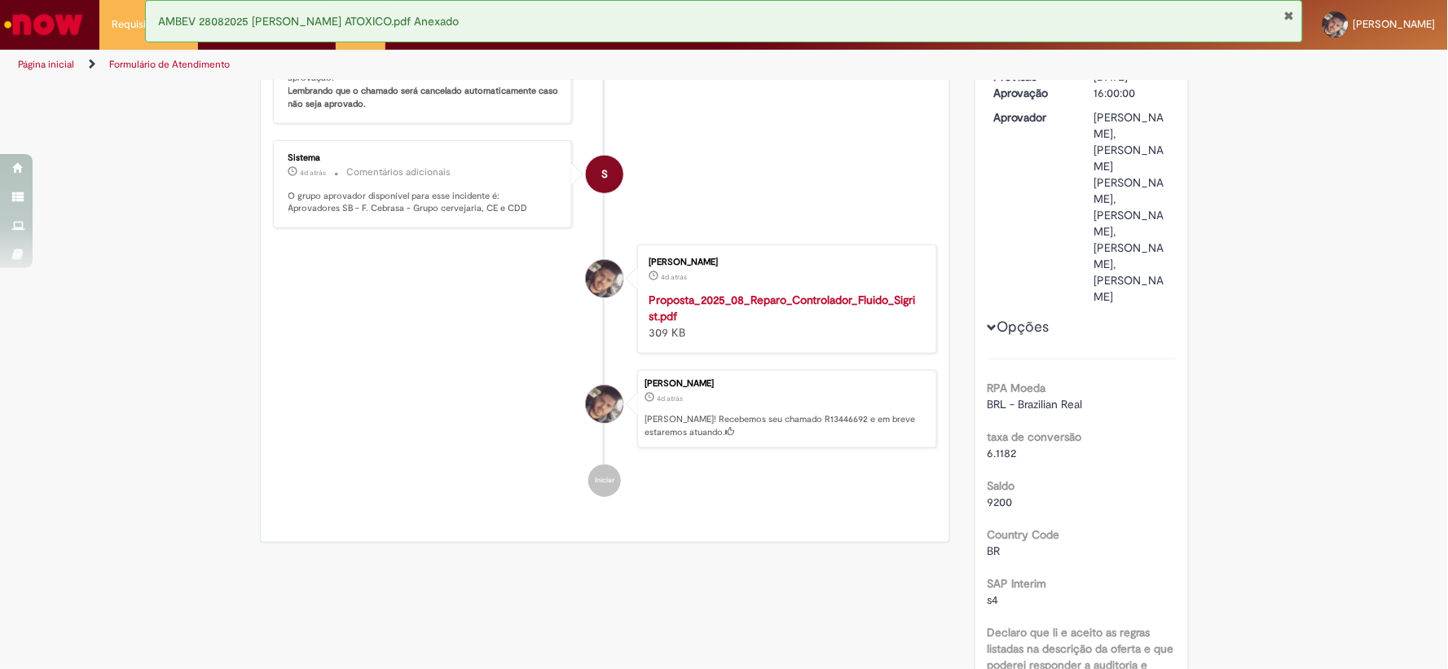  Describe the element at coordinates (1000, 502) in the screenshot. I see `span: 9200` at that location.